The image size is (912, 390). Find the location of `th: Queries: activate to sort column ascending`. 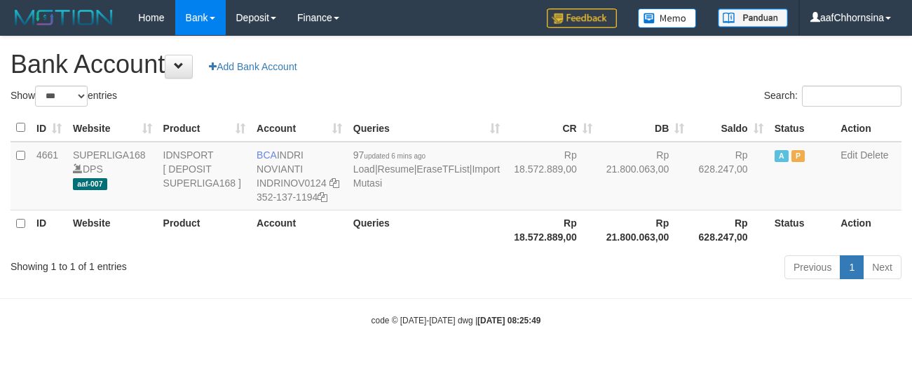

th: Queries: activate to sort column ascending is located at coordinates (426, 128).